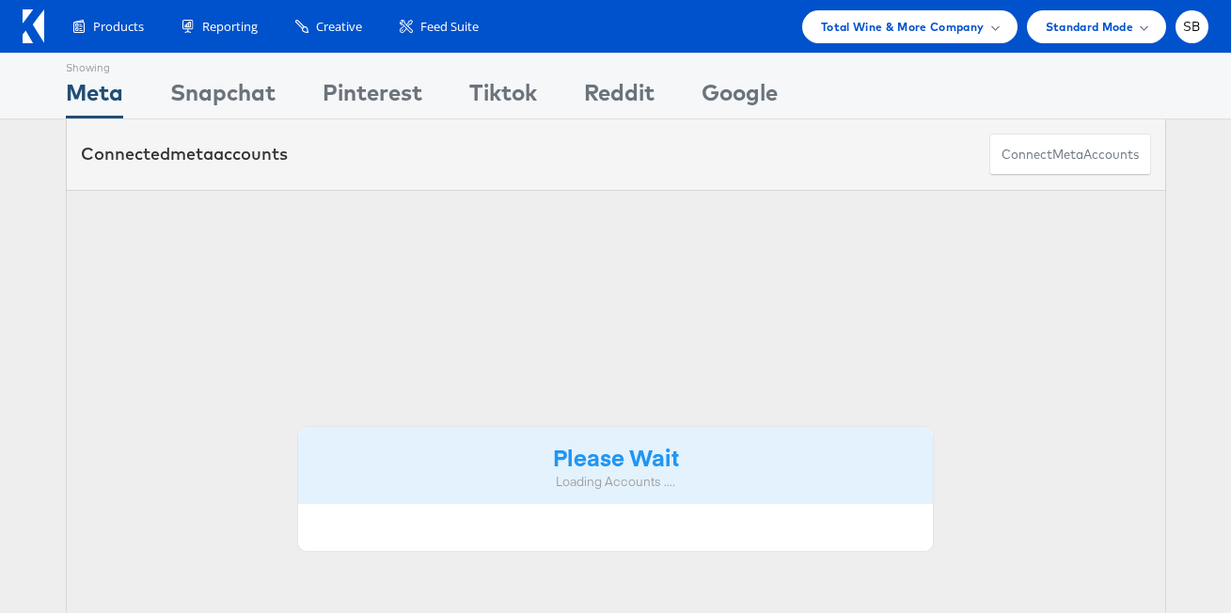  What do you see at coordinates (503, 97) in the screenshot?
I see `div: Tiktok` at bounding box center [503, 97].